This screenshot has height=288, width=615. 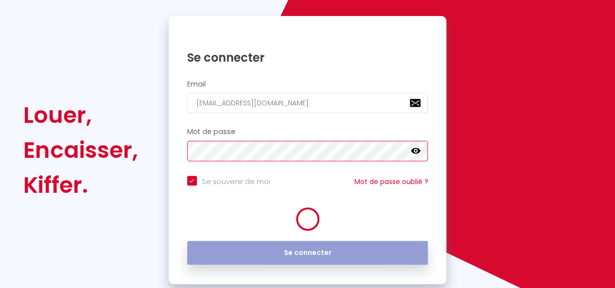 What do you see at coordinates (81, 185) in the screenshot?
I see `div: Kiffer.` at bounding box center [81, 185].